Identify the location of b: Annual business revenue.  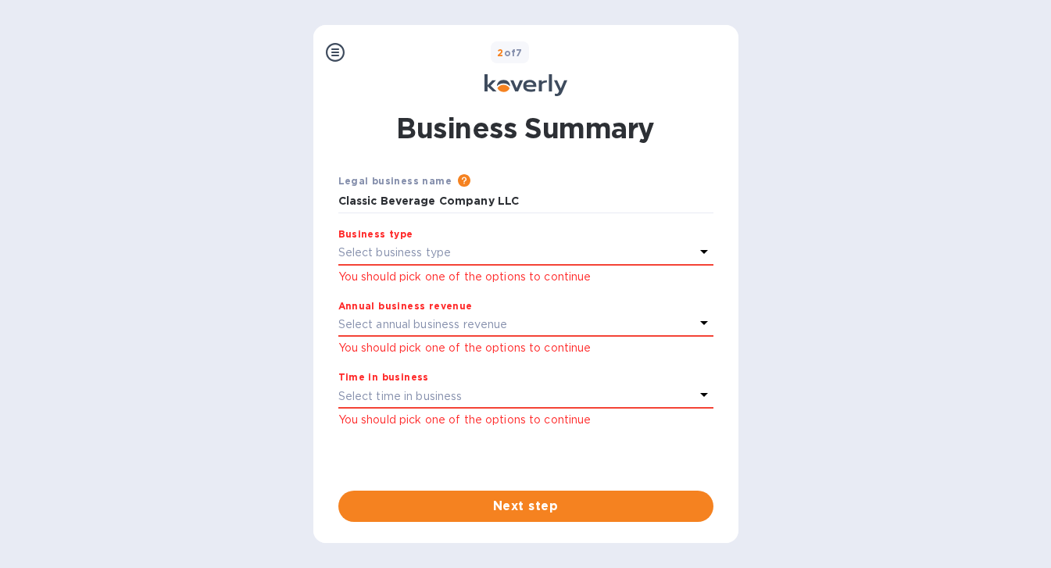
(405, 305).